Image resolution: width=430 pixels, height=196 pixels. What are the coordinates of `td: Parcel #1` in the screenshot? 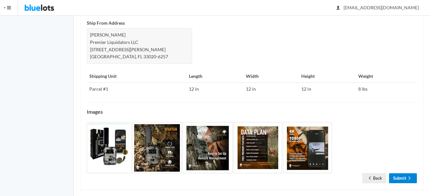 It's located at (136, 89).